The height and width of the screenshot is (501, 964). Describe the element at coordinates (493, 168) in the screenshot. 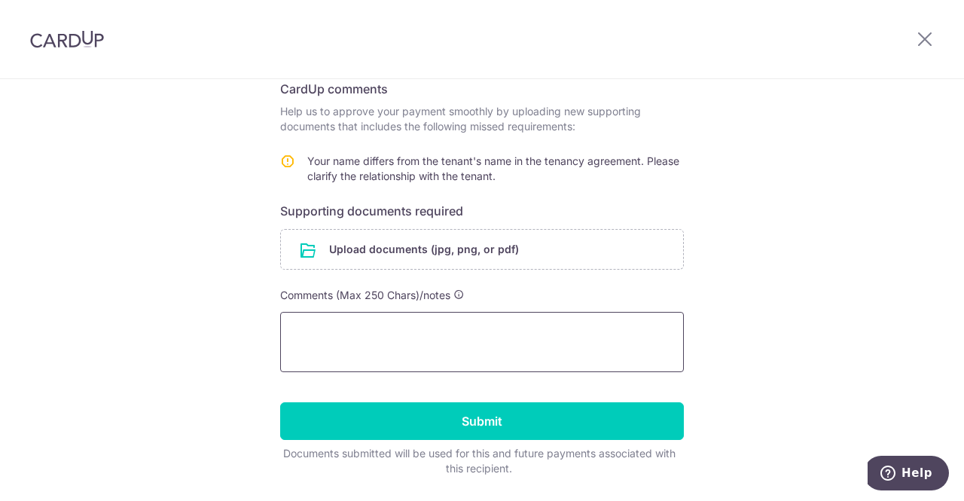

I see `span: Your name differs from the tenant's name in the tenancy agreement. Please clarify the relationshi...` at that location.